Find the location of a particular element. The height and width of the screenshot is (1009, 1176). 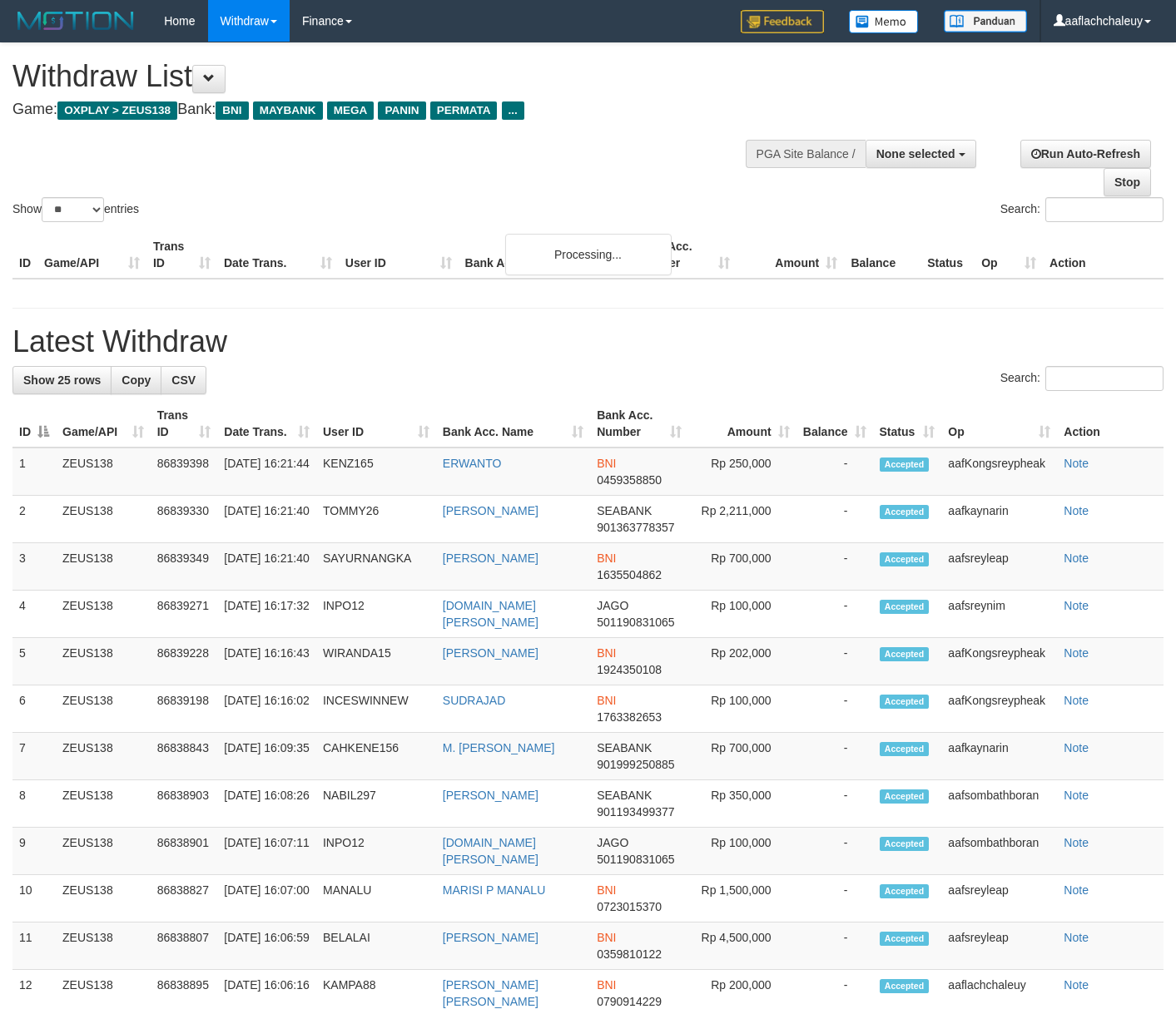

span: Show 25 rows is located at coordinates (62, 380).